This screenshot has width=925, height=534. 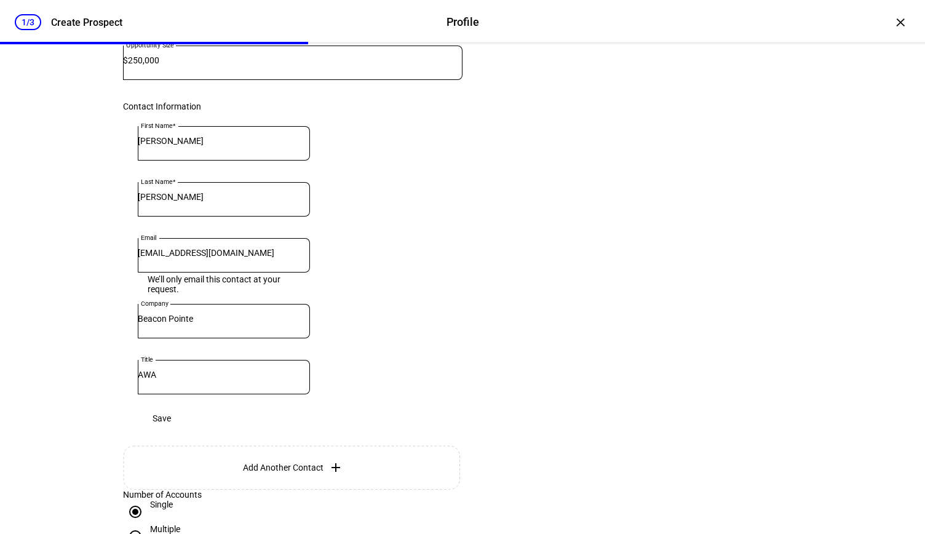 I want to click on span: Add Another Contact, so click(x=283, y=468).